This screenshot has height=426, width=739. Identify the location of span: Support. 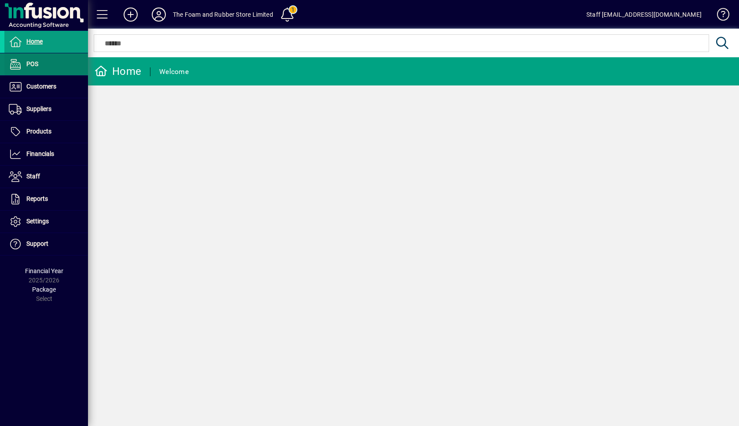
(37, 243).